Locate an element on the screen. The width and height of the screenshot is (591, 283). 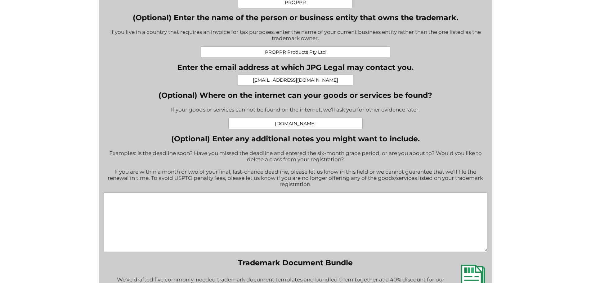
label: (Optional) Enter any additional notes you might want to include. is located at coordinates (295, 138).